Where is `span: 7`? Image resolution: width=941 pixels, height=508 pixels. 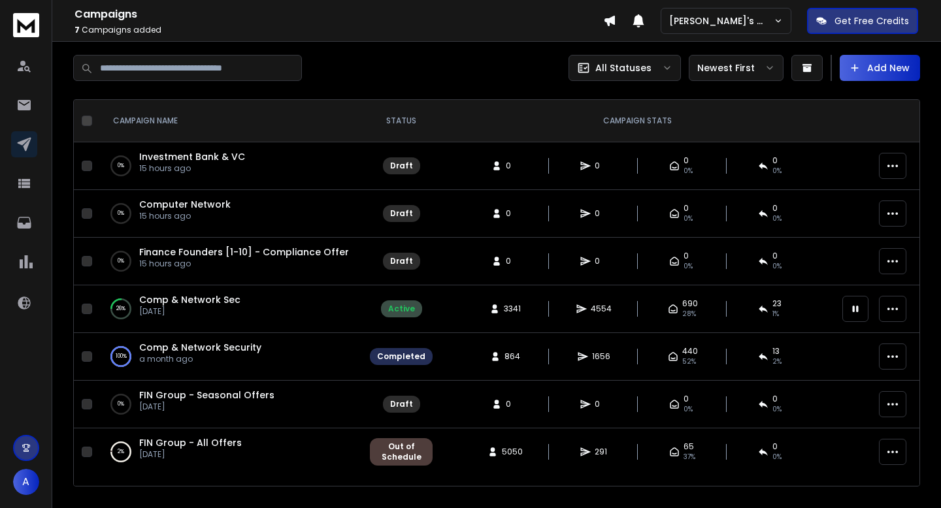 span: 7 is located at coordinates (77, 29).